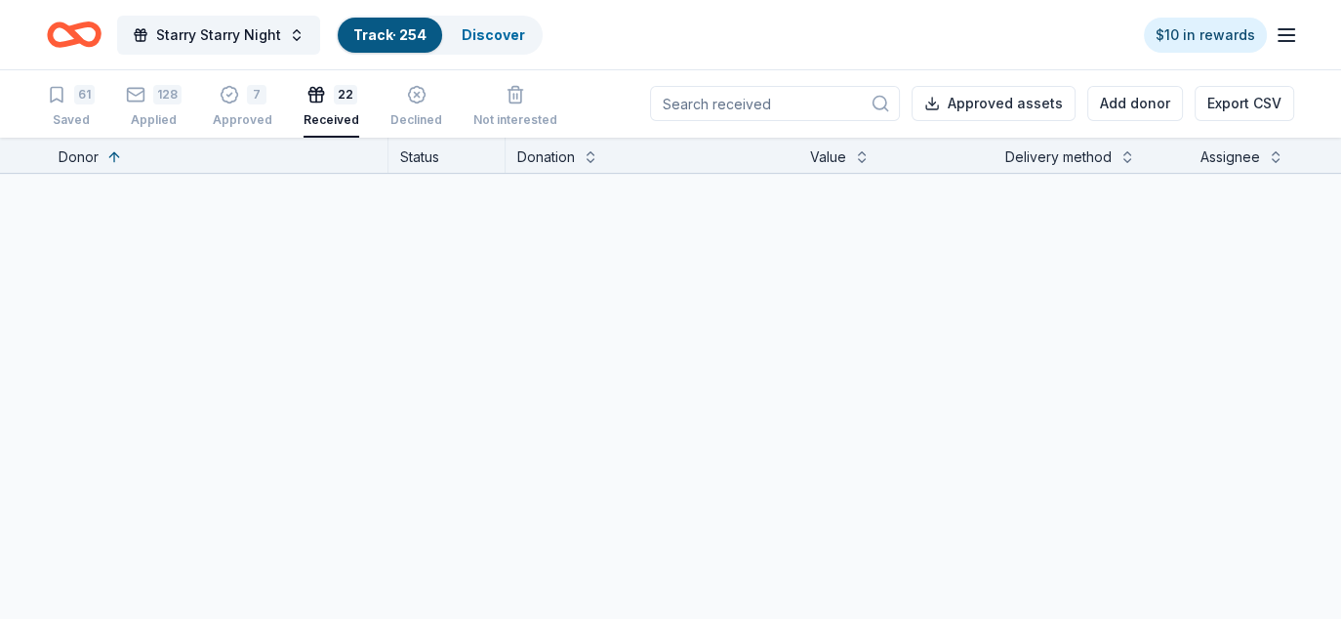  Describe the element at coordinates (1135, 103) in the screenshot. I see `button: Add donor` at that location.